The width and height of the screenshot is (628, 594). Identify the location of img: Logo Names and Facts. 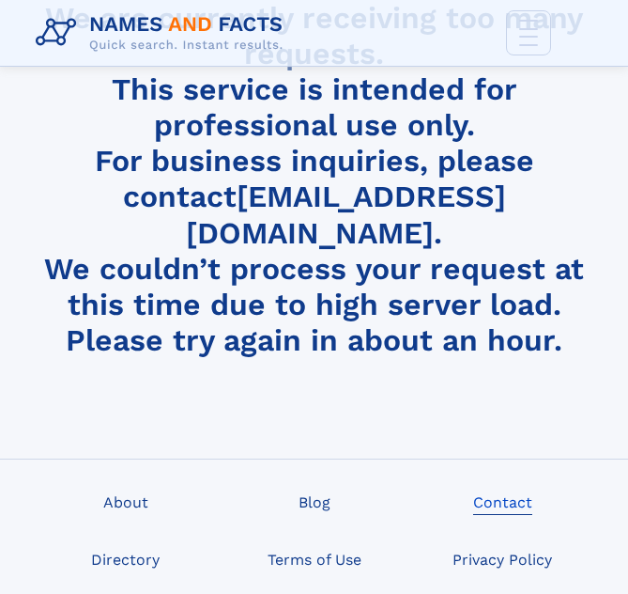
(163, 33).